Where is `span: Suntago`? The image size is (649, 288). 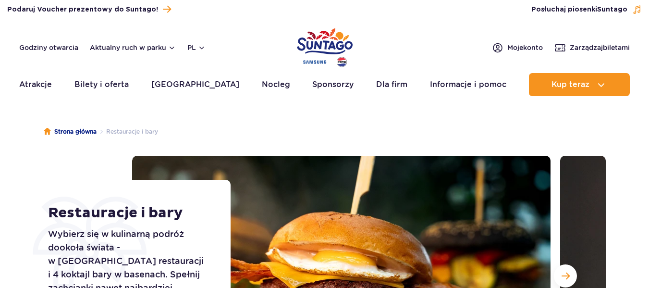
span: Suntago is located at coordinates (612, 10).